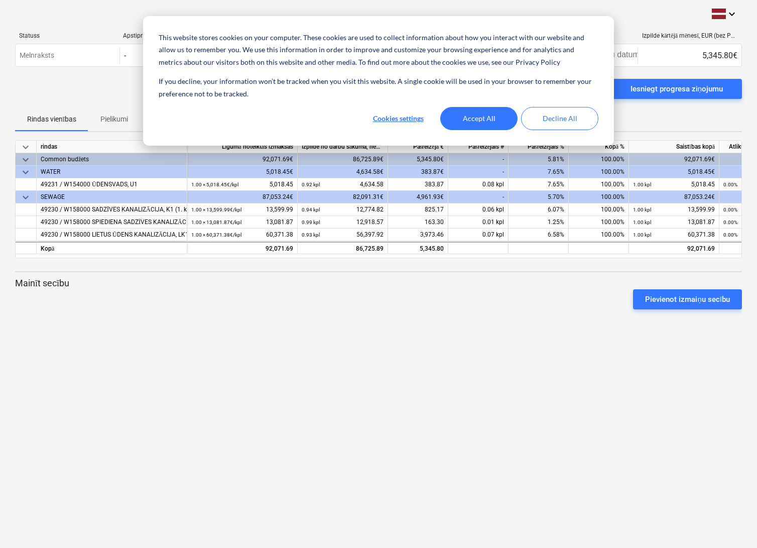 The width and height of the screenshot is (757, 548). Describe the element at coordinates (111, 172) in the screenshot. I see `div: WATER` at that location.